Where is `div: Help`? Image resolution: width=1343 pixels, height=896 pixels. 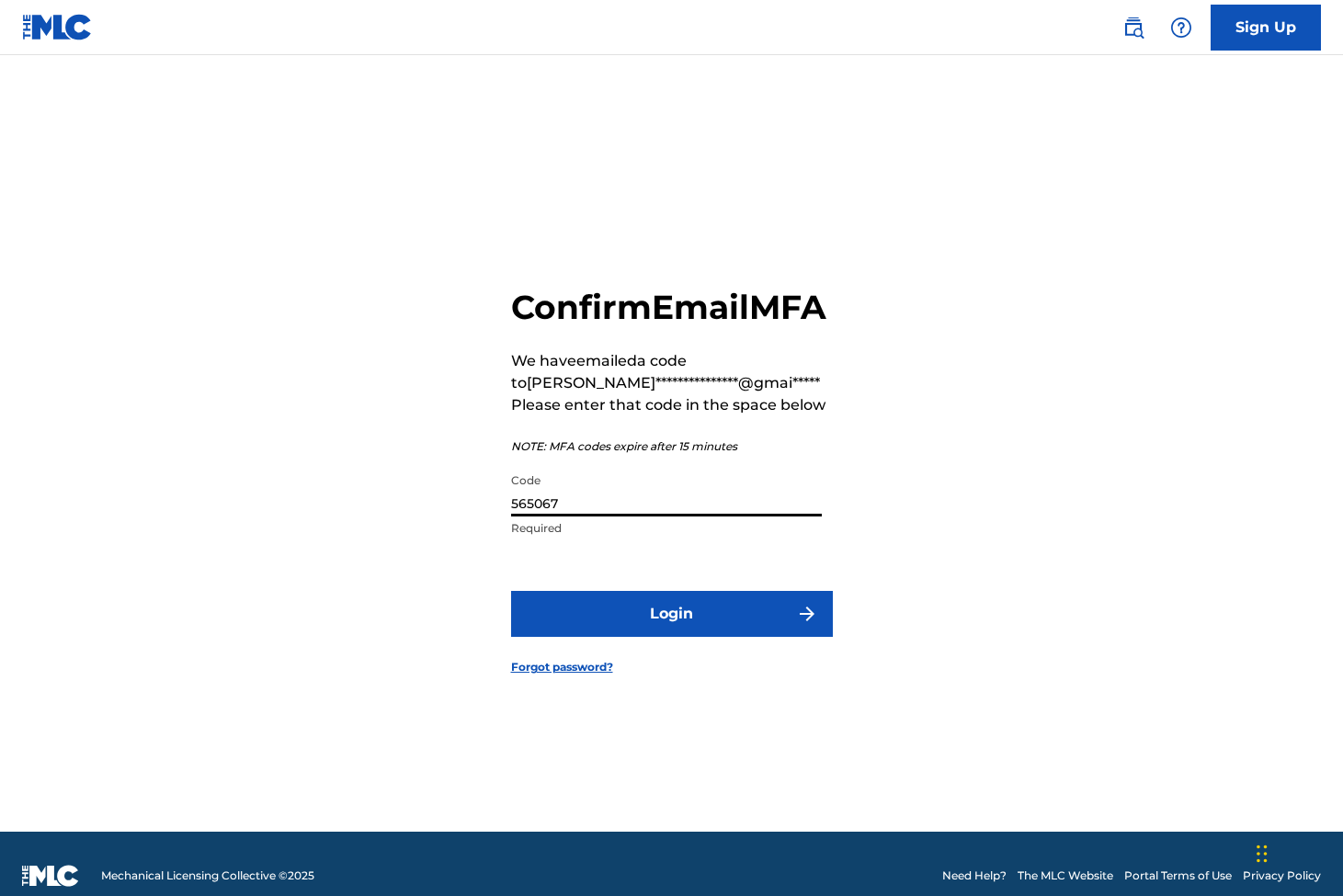 div: Help is located at coordinates (1182, 27).